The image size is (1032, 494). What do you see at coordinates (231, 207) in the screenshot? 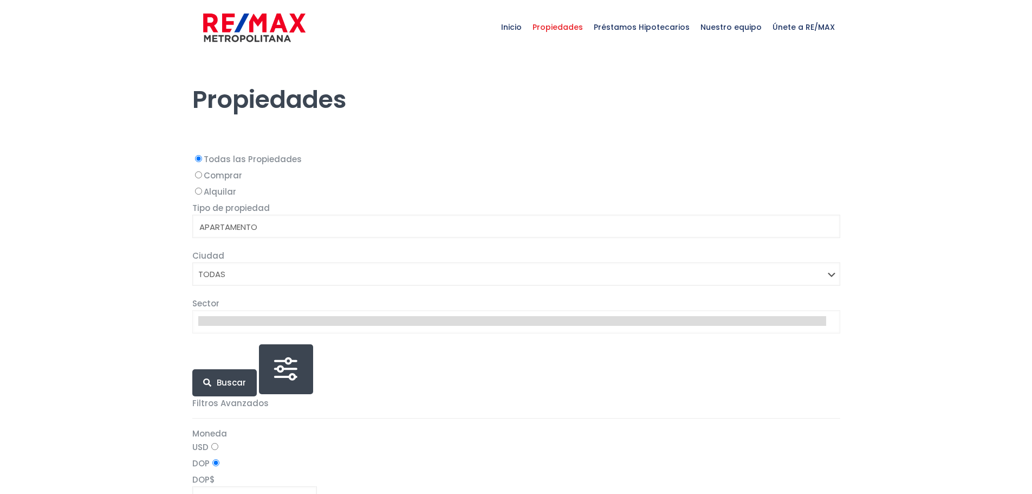
I see `span: Tipo de propiedad` at bounding box center [231, 207].